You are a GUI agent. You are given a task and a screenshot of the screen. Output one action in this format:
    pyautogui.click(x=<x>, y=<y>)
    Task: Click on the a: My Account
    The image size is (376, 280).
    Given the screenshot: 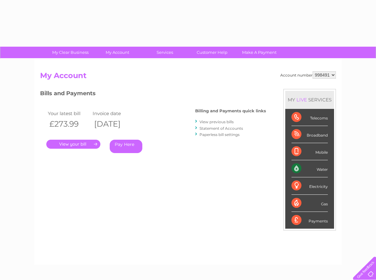 What is the action you would take?
    pyautogui.click(x=117, y=52)
    